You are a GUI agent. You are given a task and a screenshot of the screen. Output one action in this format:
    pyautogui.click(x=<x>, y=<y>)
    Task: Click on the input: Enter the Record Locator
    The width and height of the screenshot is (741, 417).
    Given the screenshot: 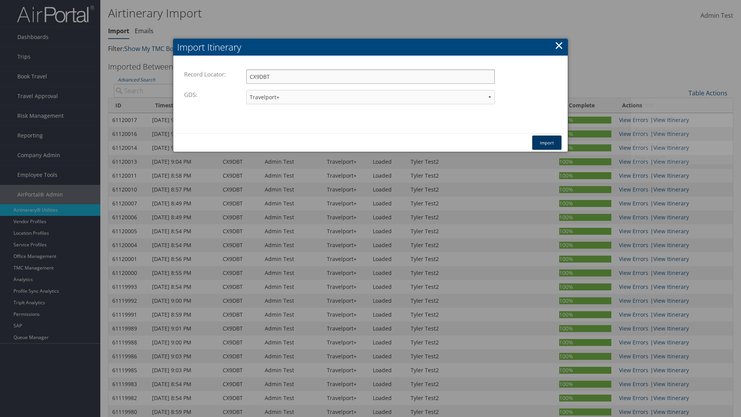 What is the action you would take?
    pyautogui.click(x=370, y=76)
    